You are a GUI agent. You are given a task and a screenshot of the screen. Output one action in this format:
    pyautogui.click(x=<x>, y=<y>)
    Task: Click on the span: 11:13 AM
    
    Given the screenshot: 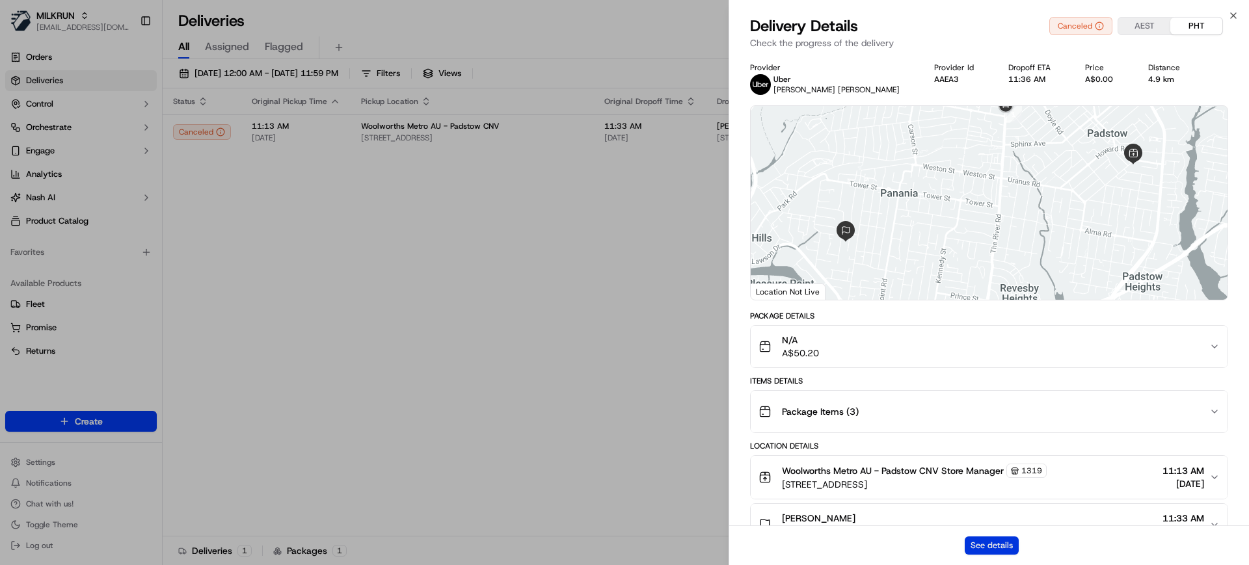 What is the action you would take?
    pyautogui.click(x=1183, y=471)
    